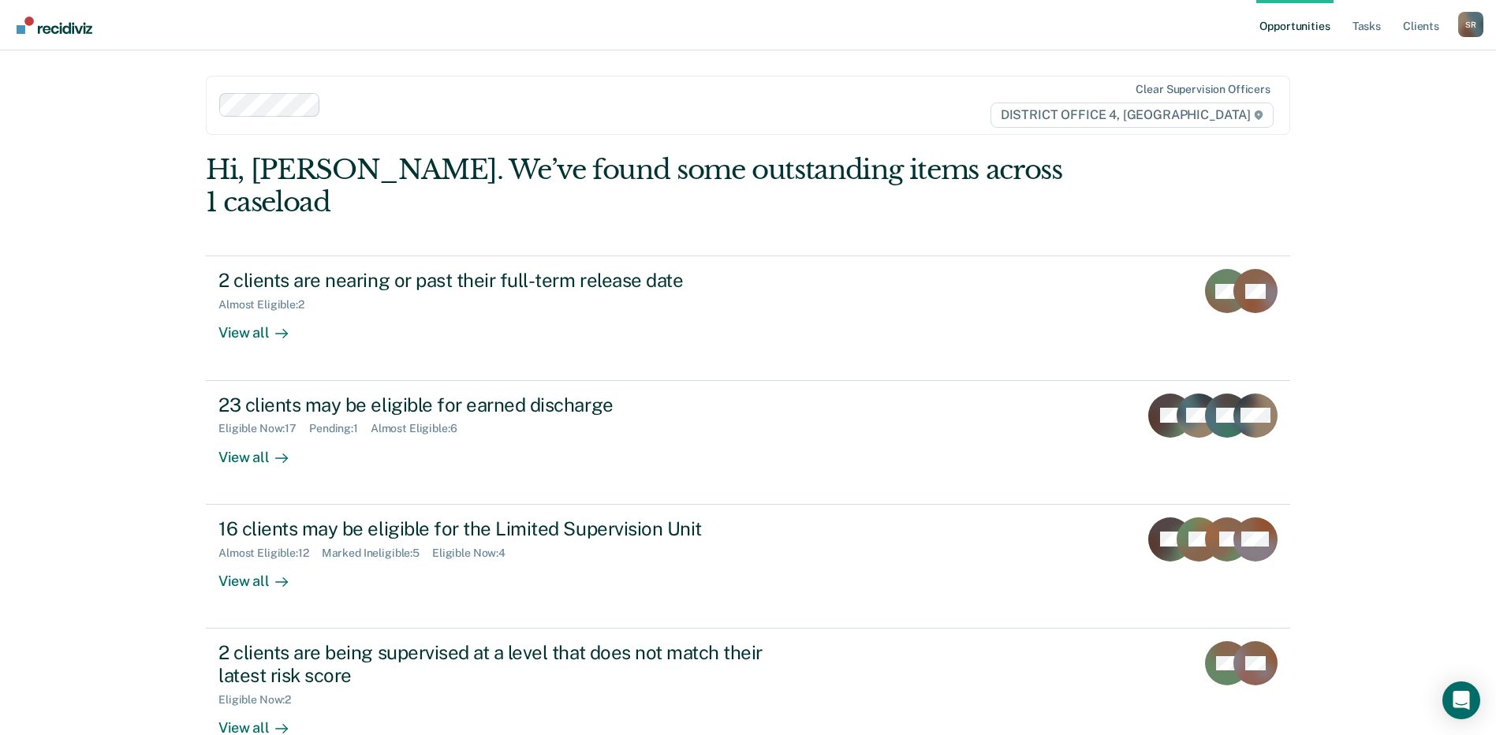 The image size is (1496, 735). Describe the element at coordinates (267, 304) in the screenshot. I see `div: Almost Eligible : 2` at that location.